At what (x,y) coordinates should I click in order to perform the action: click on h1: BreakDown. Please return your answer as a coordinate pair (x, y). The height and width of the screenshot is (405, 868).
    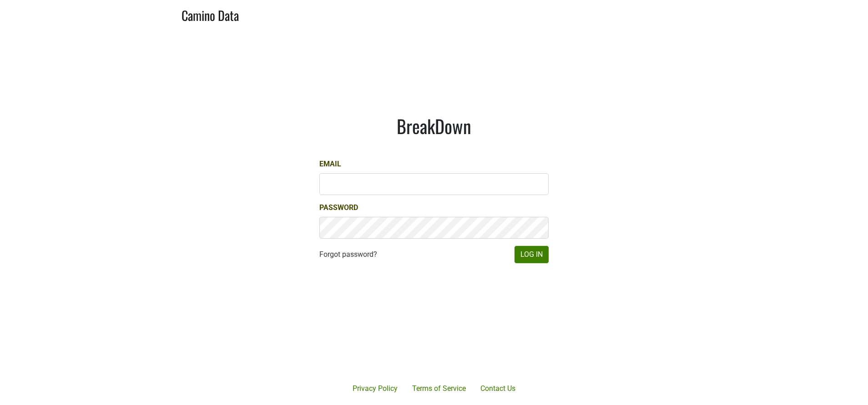
    Looking at the image, I should click on (434, 126).